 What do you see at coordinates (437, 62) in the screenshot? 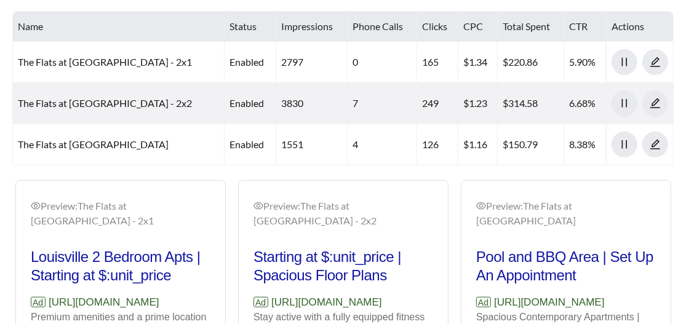
I see `td: 165` at bounding box center [437, 62].